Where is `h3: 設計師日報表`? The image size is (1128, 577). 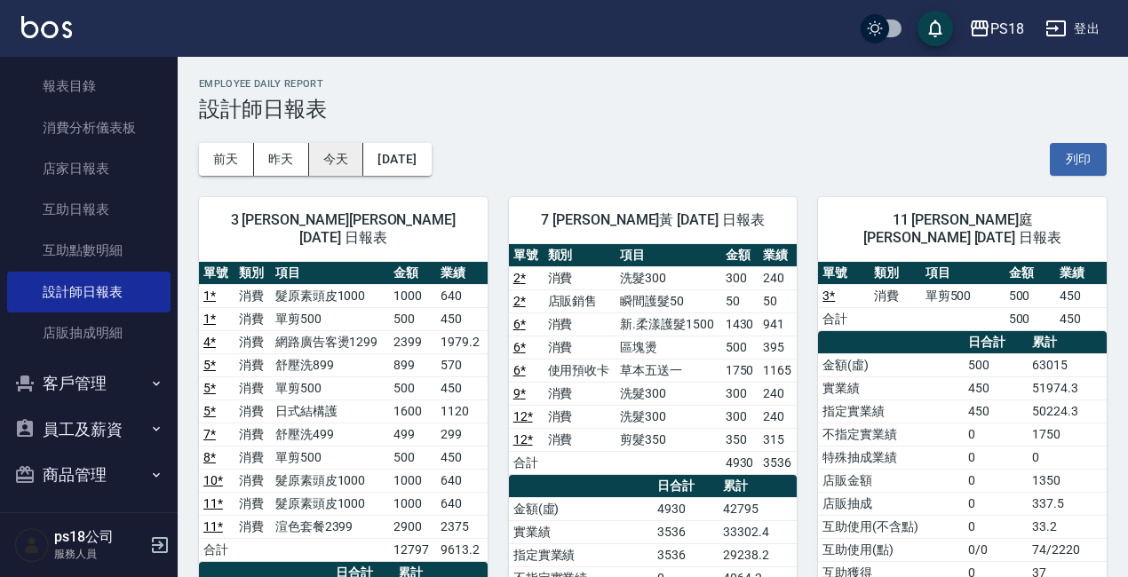
h3: 設計師日報表 is located at coordinates (653, 109).